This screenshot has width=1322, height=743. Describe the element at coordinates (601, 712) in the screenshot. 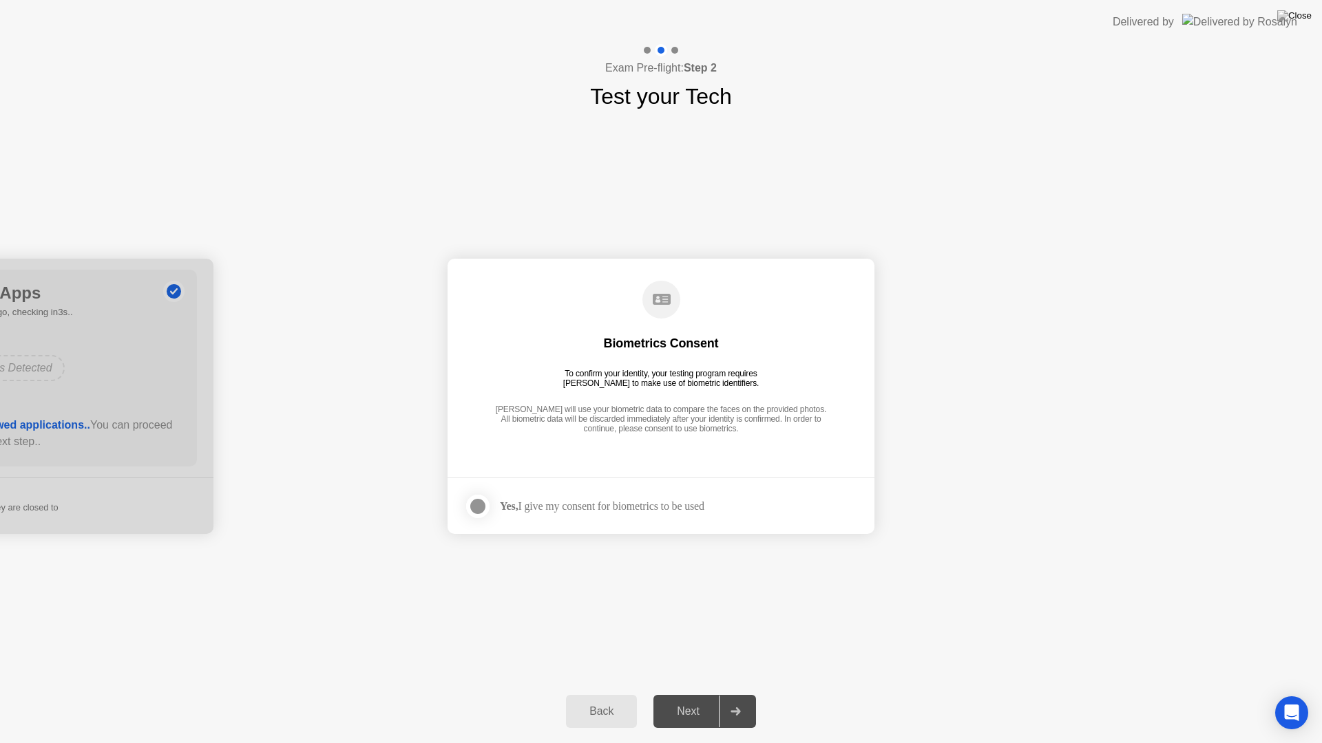

I see `div: Back` at that location.